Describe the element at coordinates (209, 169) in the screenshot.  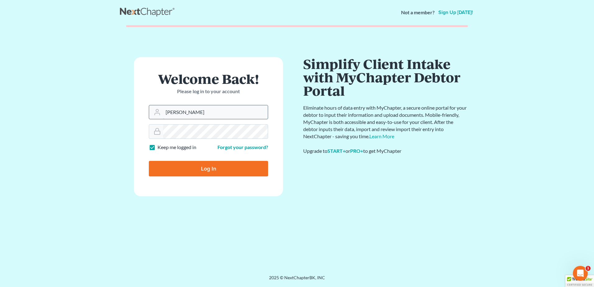
I see `input: Log In` at that location.